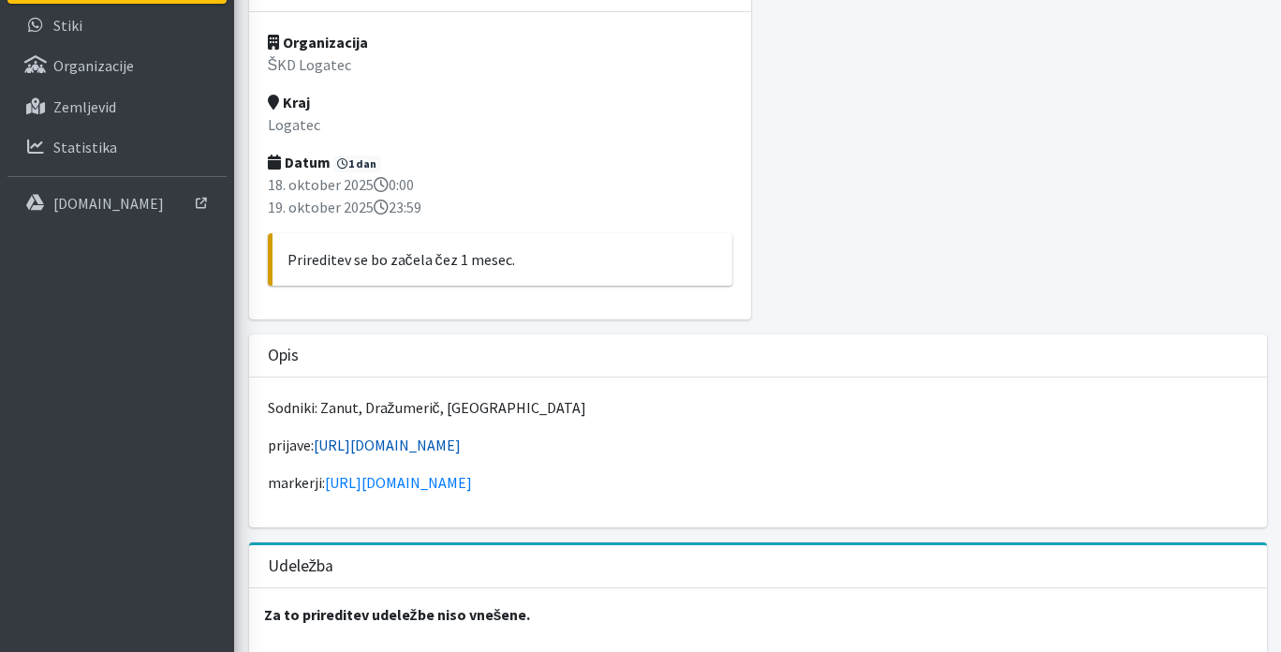  Describe the element at coordinates (94, 66) in the screenshot. I see `p: Organizacije` at that location.